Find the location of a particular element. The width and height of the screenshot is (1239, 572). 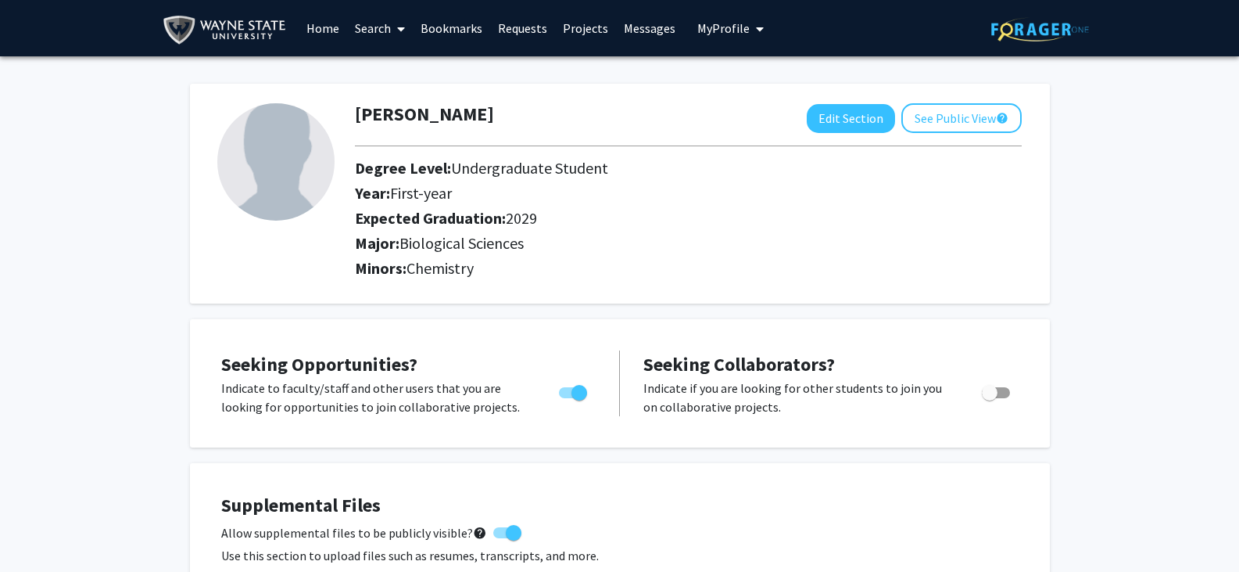

img: Wayne State University Logo is located at coordinates (228, 30).